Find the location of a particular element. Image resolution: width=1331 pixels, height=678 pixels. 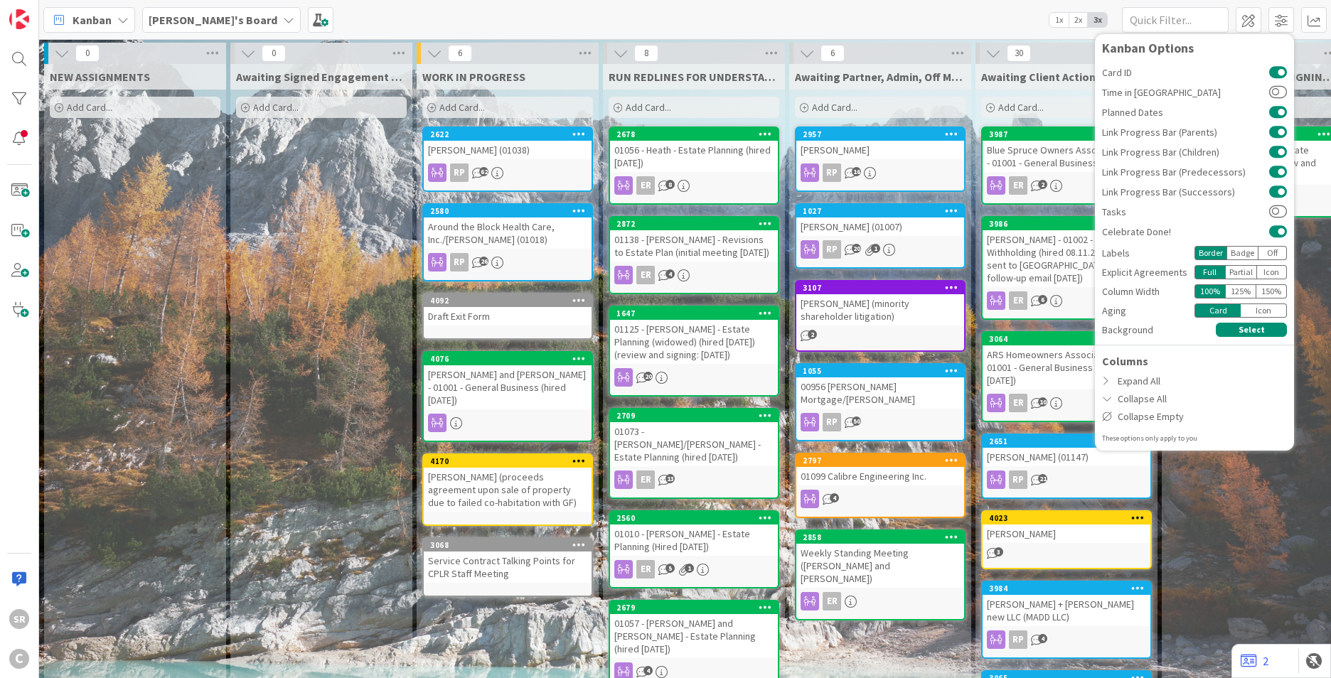

div: 4170 is located at coordinates (508, 461).